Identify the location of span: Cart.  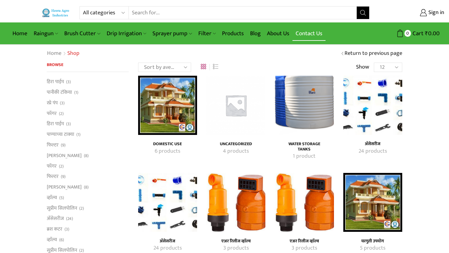
(417, 33).